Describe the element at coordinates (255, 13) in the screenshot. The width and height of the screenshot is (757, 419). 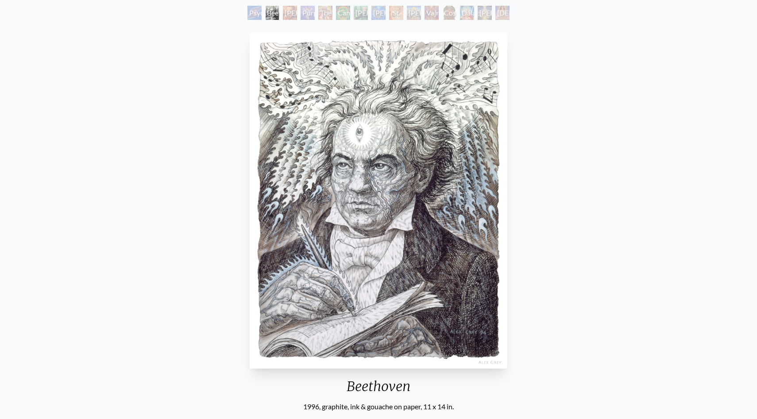
I see `div: Psychedelic Healing` at that location.